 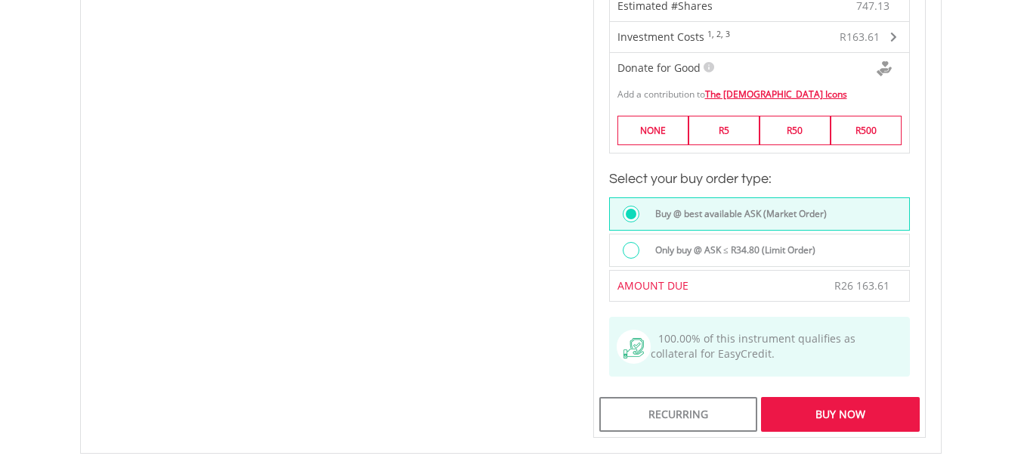 What do you see at coordinates (861, 285) in the screenshot?
I see `span: R26 163.61` at bounding box center [861, 285].